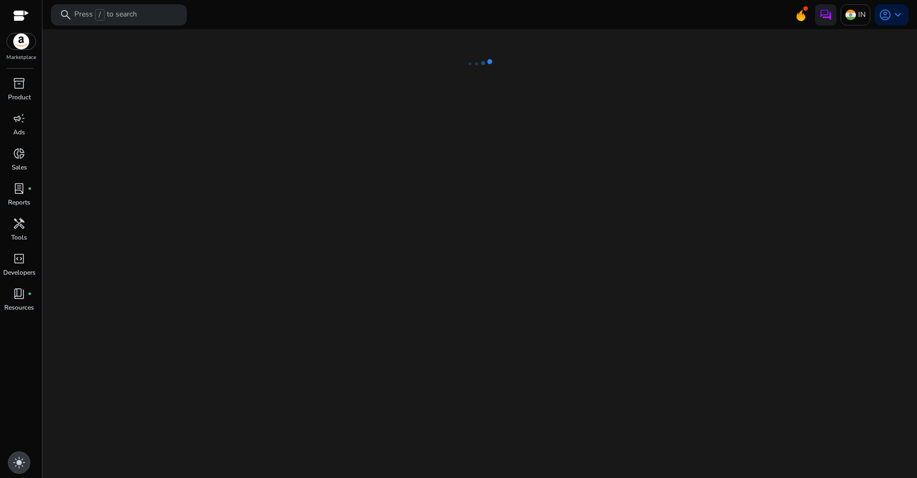  Describe the element at coordinates (19, 293) in the screenshot. I see `span: book_4` at that location.